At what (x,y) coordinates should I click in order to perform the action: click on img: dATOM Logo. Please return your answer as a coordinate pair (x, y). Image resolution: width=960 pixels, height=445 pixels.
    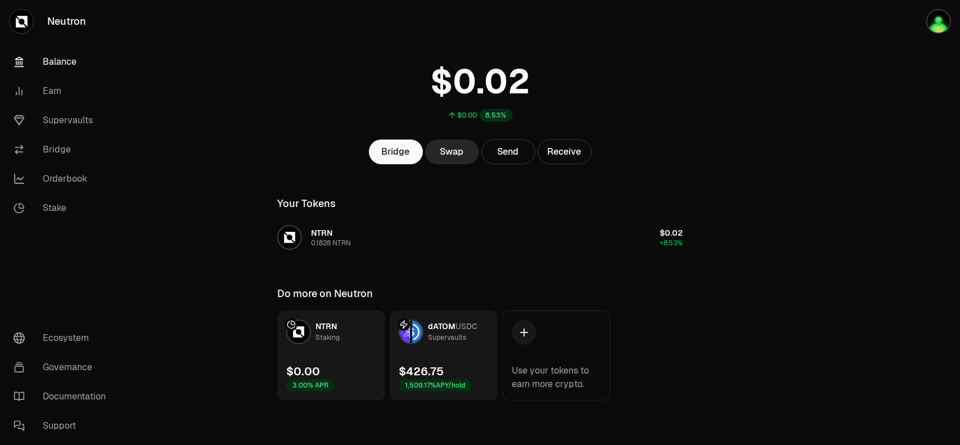
    Looking at the image, I should click on (405, 332).